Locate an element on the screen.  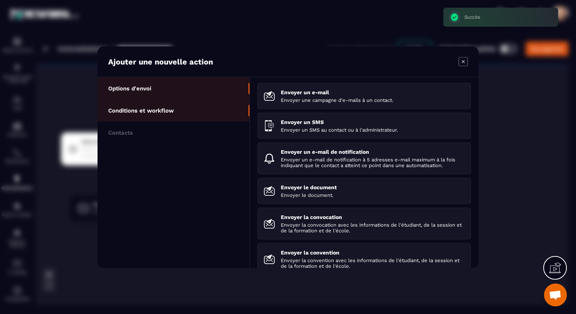
img: bell.svg is located at coordinates (269, 158).